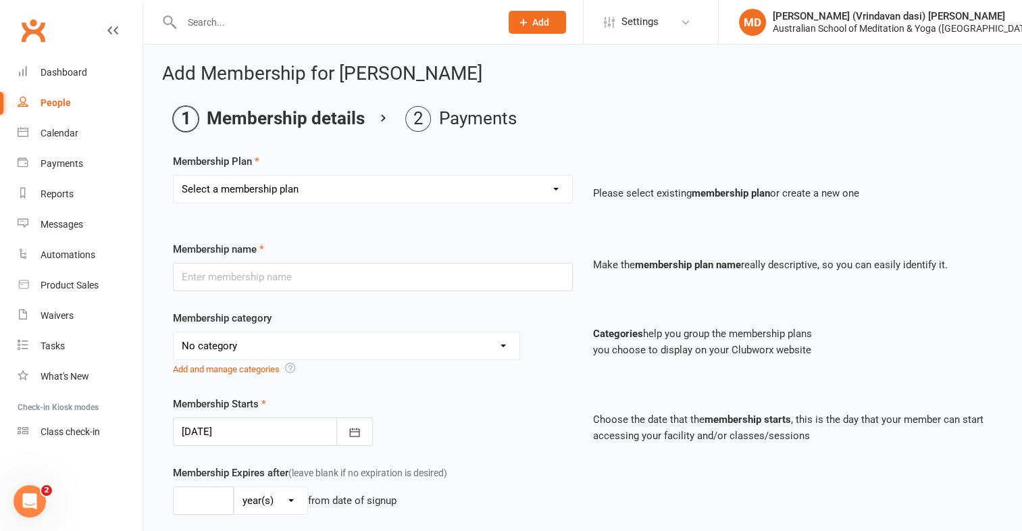 Image resolution: width=1022 pixels, height=531 pixels. I want to click on div: Waivers, so click(57, 316).